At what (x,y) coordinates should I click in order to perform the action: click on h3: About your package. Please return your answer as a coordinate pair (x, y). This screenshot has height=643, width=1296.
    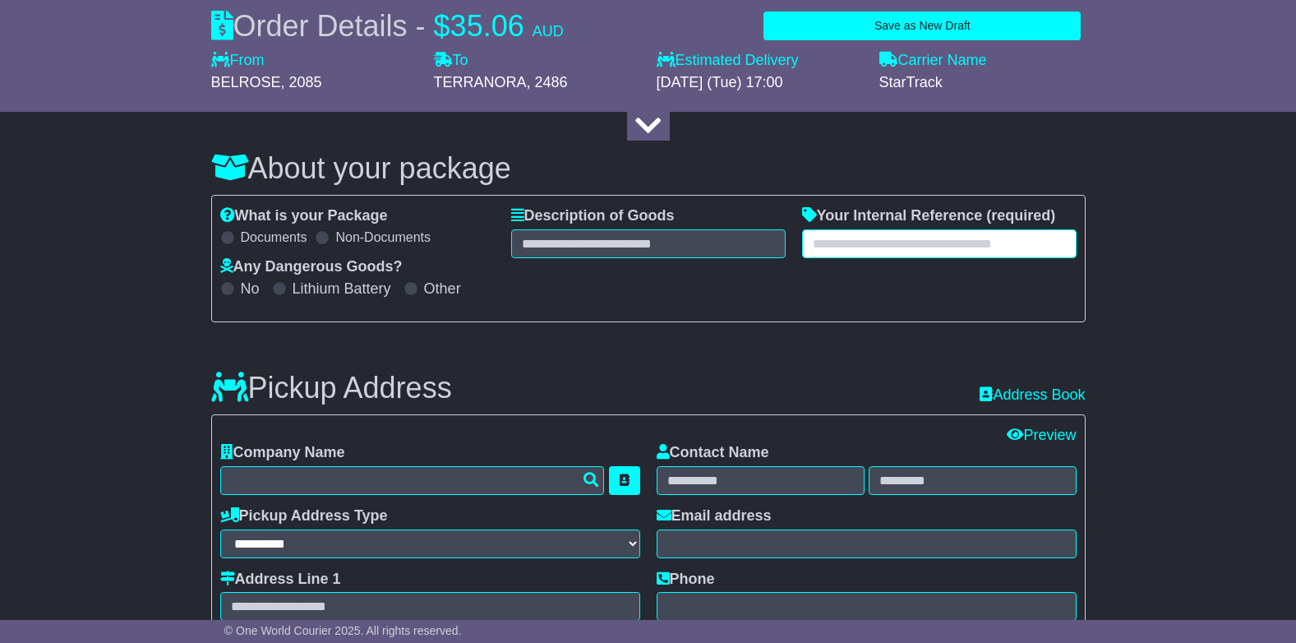
    Looking at the image, I should click on (649, 168).